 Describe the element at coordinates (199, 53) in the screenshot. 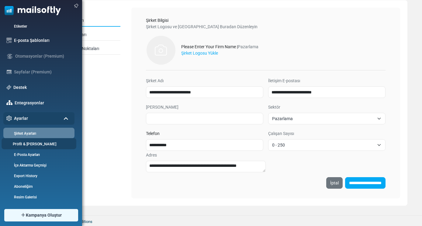

I see `label: Şirket Logosu Yükle` at that location.